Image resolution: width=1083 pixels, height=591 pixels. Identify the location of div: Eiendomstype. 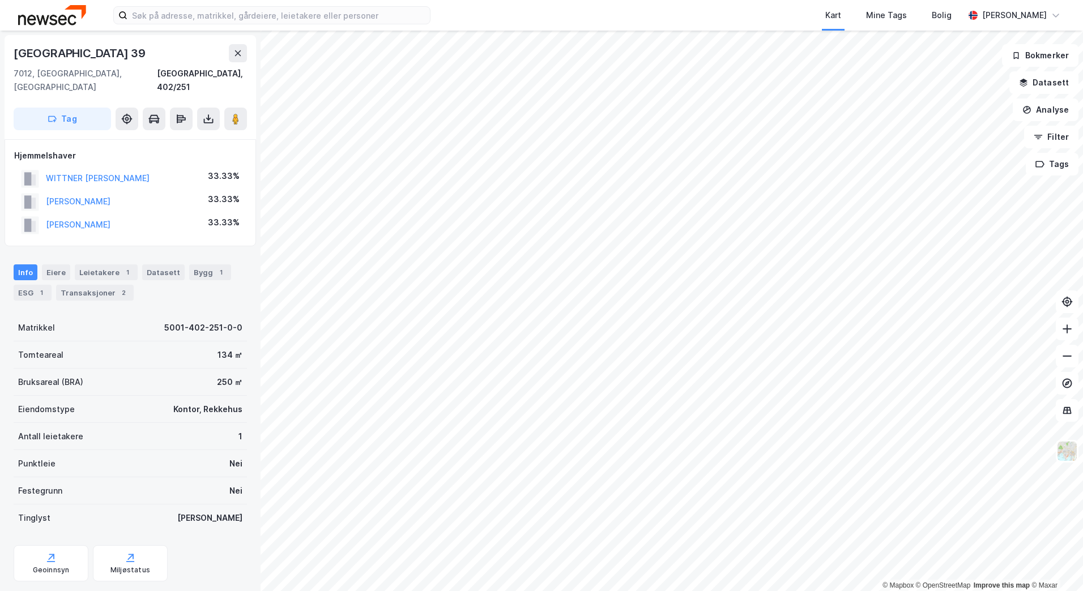
(46, 410).